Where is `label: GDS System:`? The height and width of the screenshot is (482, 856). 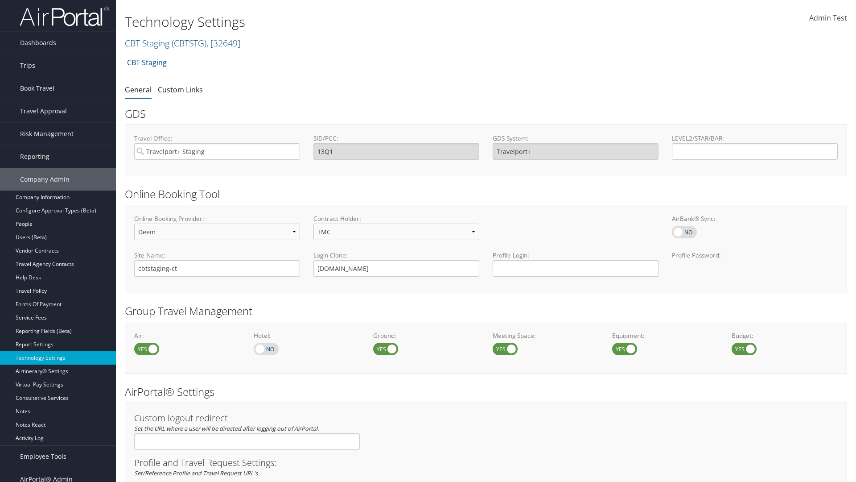 label: GDS System: is located at coordinates (576, 138).